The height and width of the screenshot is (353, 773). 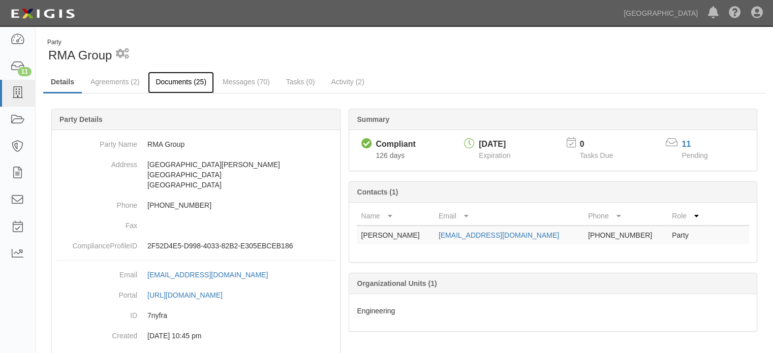 What do you see at coordinates (395, 144) in the screenshot?
I see `div: Compliant` at bounding box center [395, 144].